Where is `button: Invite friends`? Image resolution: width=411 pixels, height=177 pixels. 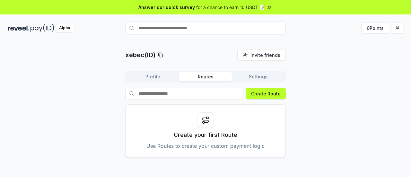 button: Invite friends is located at coordinates (262, 55).